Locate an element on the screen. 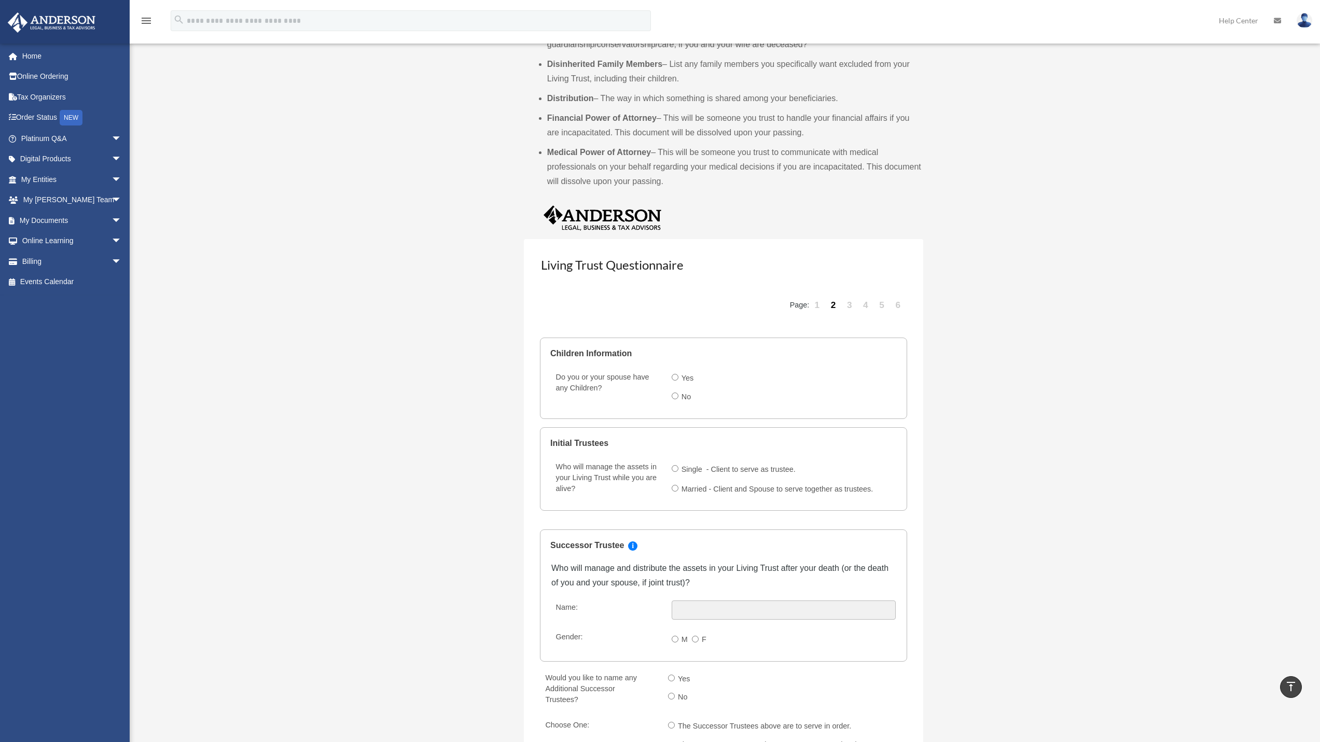 The width and height of the screenshot is (1320, 742). a: Online Ordering is located at coordinates (72, 77).